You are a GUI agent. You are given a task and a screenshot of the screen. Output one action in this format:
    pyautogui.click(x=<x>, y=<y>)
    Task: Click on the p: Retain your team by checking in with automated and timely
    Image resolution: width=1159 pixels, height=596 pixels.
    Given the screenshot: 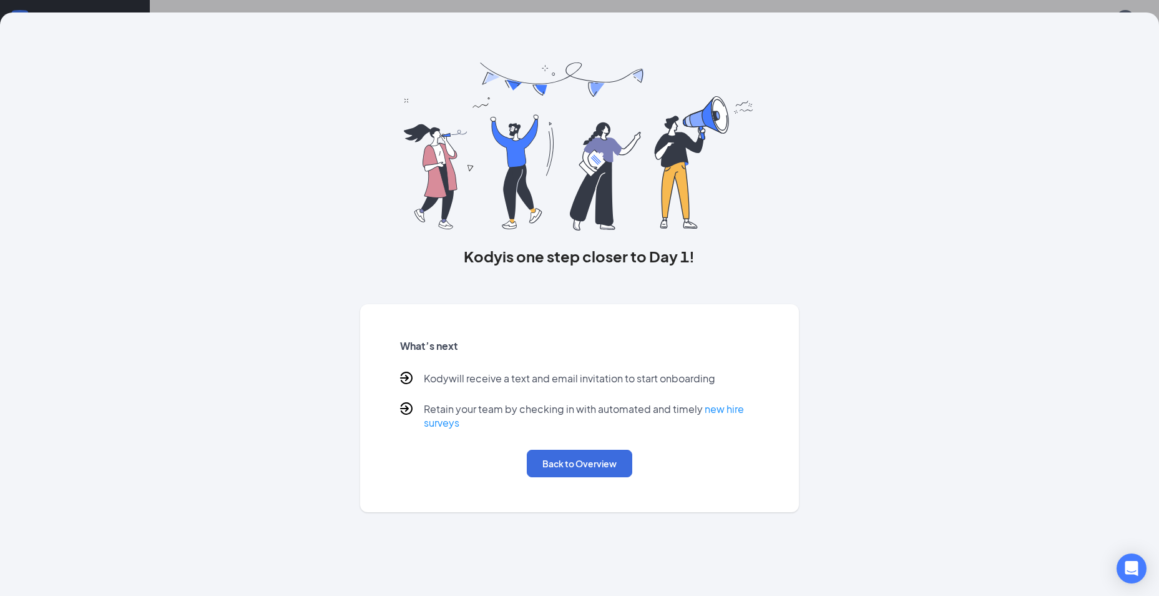 What is the action you would take?
    pyautogui.click(x=592, y=416)
    